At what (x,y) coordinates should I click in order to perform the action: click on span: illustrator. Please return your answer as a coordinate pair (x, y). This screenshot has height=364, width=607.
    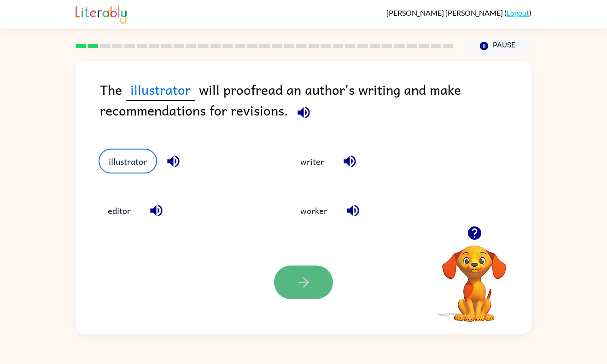
    Looking at the image, I should click on (160, 90).